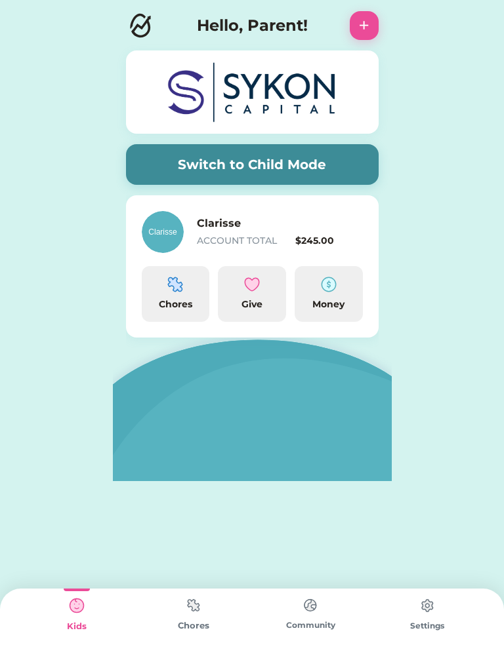 Image resolution: width=504 pixels, height=658 pixels. I want to click on div: ACCOUNT TOTAL, so click(243, 241).